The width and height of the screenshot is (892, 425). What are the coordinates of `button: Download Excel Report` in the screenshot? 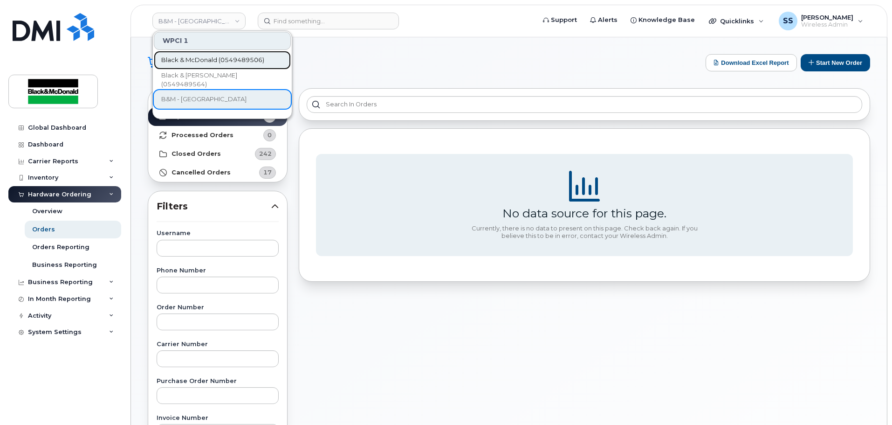 It's located at (751, 62).